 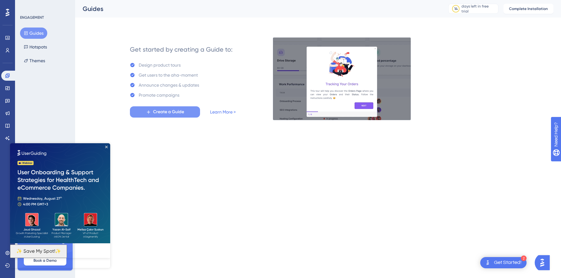 What do you see at coordinates (479, 9) in the screenshot?
I see `div: days left in free trial` at bounding box center [479, 9].